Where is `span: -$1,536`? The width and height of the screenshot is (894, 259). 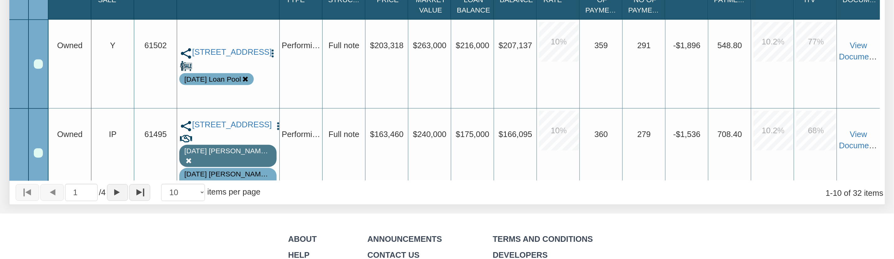
span: -$1,536 is located at coordinates (687, 134).